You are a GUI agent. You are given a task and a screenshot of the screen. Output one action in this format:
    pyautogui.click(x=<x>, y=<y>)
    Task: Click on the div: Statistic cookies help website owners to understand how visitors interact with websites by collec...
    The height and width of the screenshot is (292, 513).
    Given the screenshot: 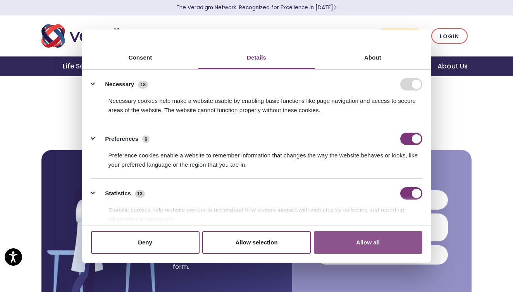 What is the action you would take?
    pyautogui.click(x=256, y=212)
    